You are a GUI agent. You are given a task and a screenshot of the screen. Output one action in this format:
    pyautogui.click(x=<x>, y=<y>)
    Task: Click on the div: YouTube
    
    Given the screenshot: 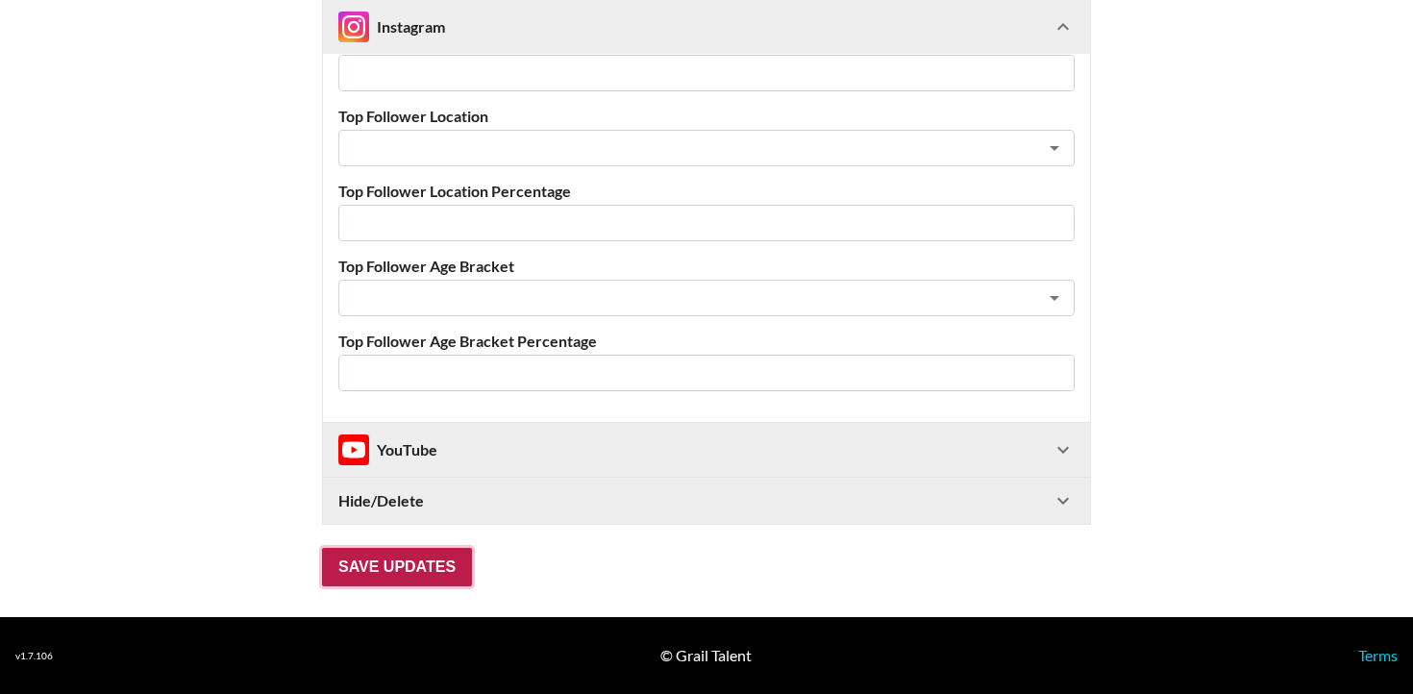 What is the action you would take?
    pyautogui.click(x=387, y=450)
    